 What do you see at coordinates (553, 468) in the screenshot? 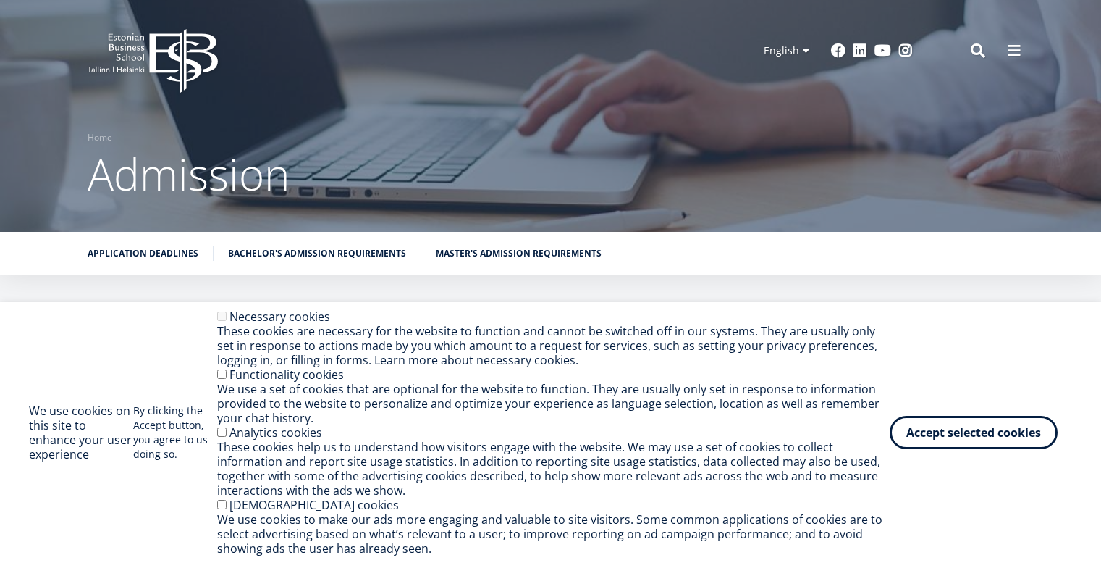
I see `div: These cookies help us to understand how visitors engage with the website. We may use a set of coo...` at bounding box center [553, 468].